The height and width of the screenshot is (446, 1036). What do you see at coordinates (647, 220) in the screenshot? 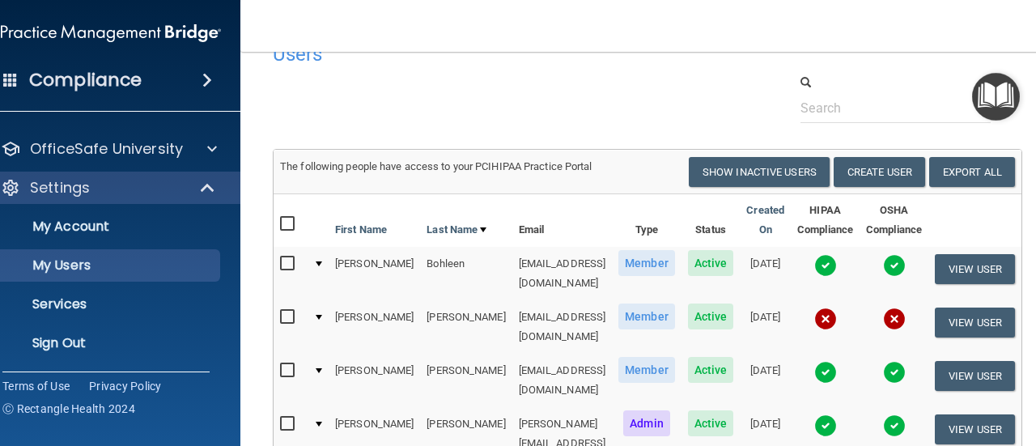
I see `th: Type` at bounding box center [647, 220].